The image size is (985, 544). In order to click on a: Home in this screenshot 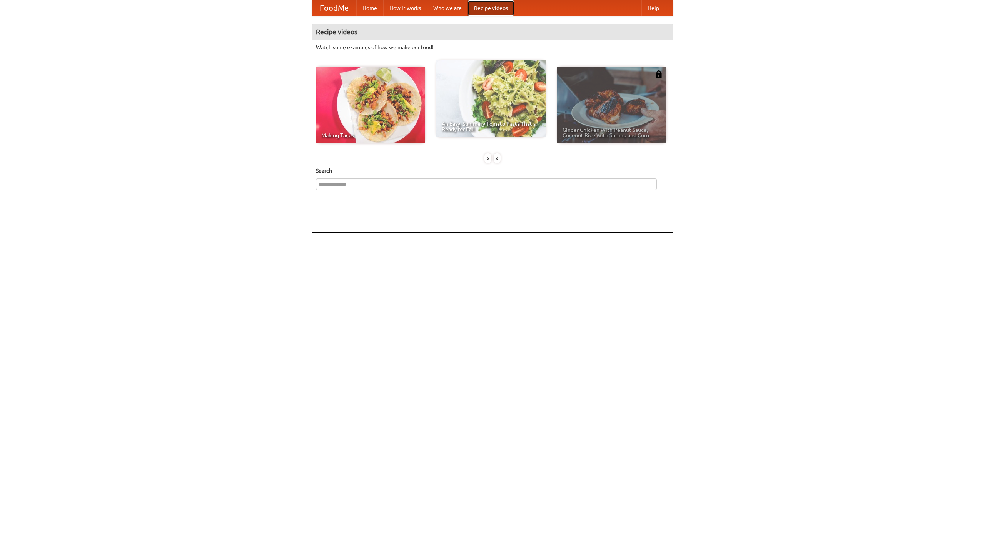, I will do `click(370, 8)`.